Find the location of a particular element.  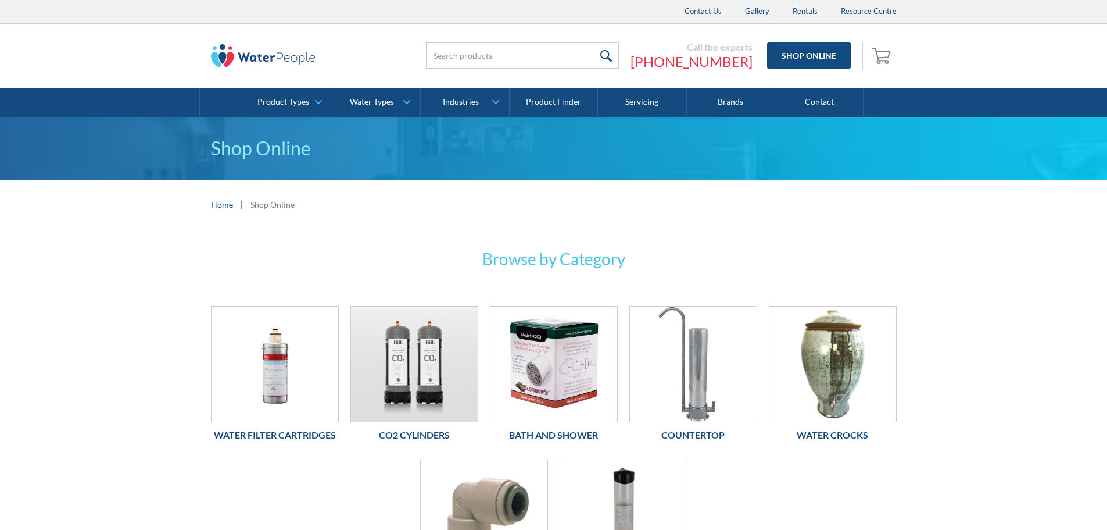

a: Water Filter CartridgesWater Filter Cartridges is located at coordinates (275, 377).